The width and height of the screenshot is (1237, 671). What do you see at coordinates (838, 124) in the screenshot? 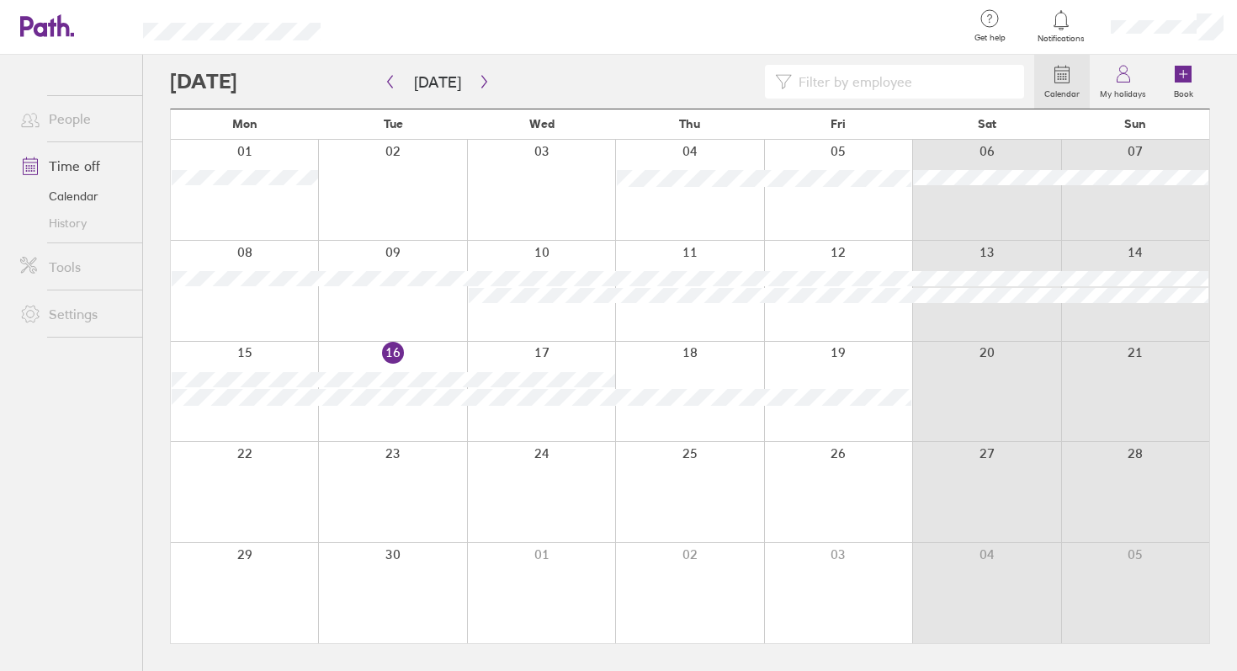
I see `span: Fri` at bounding box center [838, 124].